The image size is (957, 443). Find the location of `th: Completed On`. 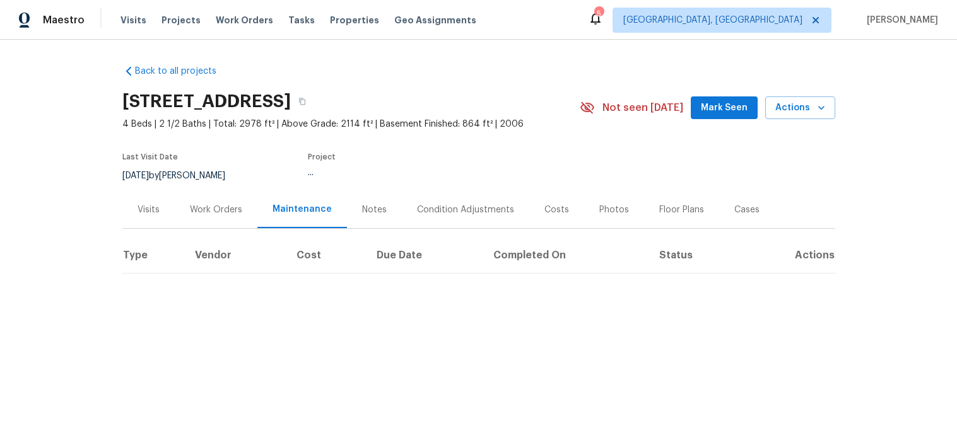

th: Completed On is located at coordinates (566, 255).